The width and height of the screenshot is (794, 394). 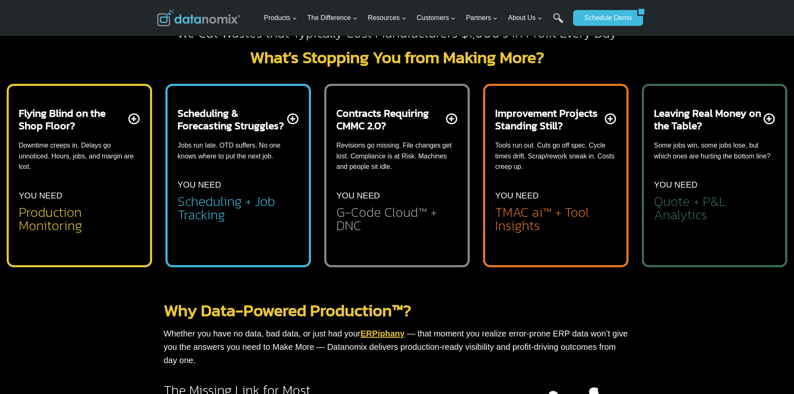 I want to click on img: Datanomix, so click(x=199, y=18).